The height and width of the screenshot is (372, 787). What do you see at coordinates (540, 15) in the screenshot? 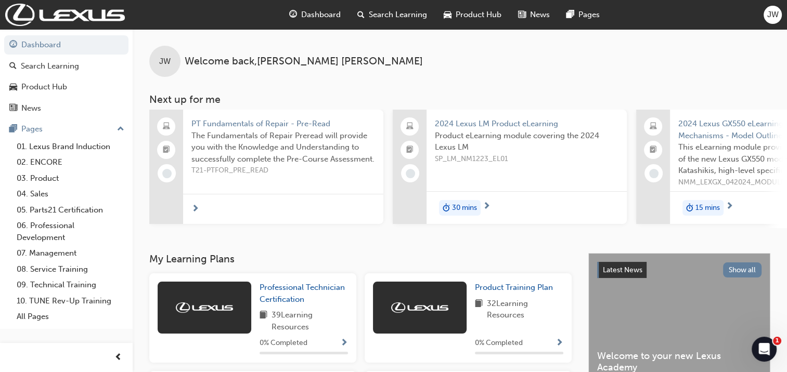
I see `span: News` at bounding box center [540, 15].